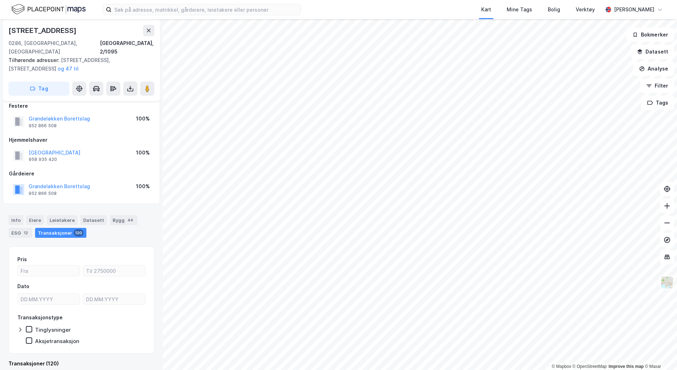 This screenshot has width=677, height=370. Describe the element at coordinates (57, 341) in the screenshot. I see `div: Aksjetransaksjon` at that location.